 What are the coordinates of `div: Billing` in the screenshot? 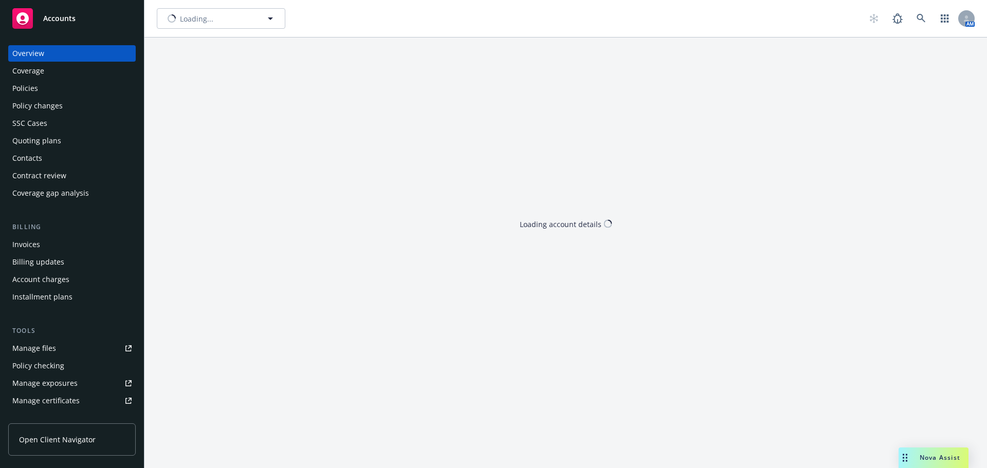 It's located at (72, 227).